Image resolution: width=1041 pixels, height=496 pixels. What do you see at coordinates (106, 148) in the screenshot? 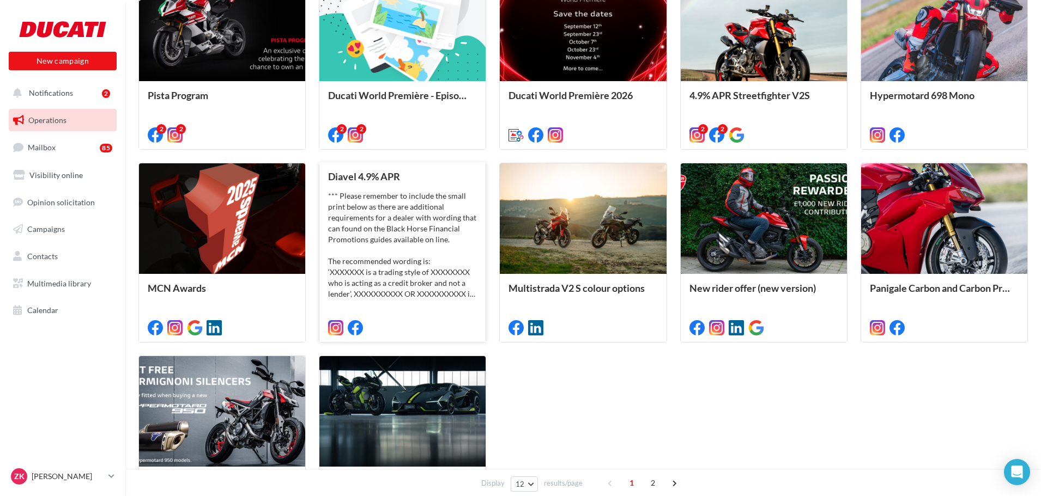
I see `div: 85` at bounding box center [106, 148].